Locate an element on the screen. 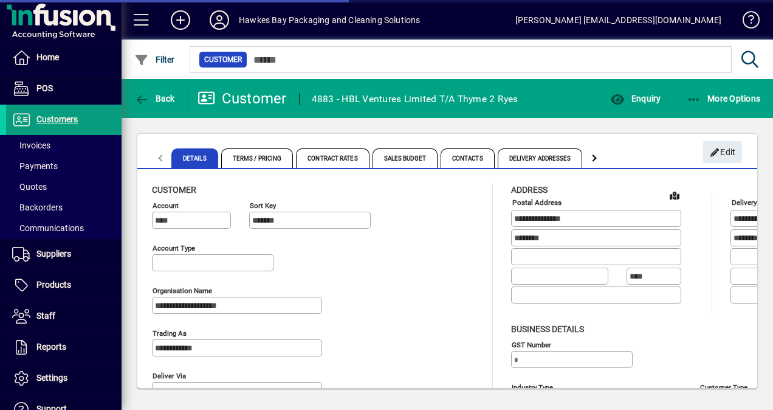 This screenshot has height=410, width=773. div: Customer is located at coordinates (242, 98).